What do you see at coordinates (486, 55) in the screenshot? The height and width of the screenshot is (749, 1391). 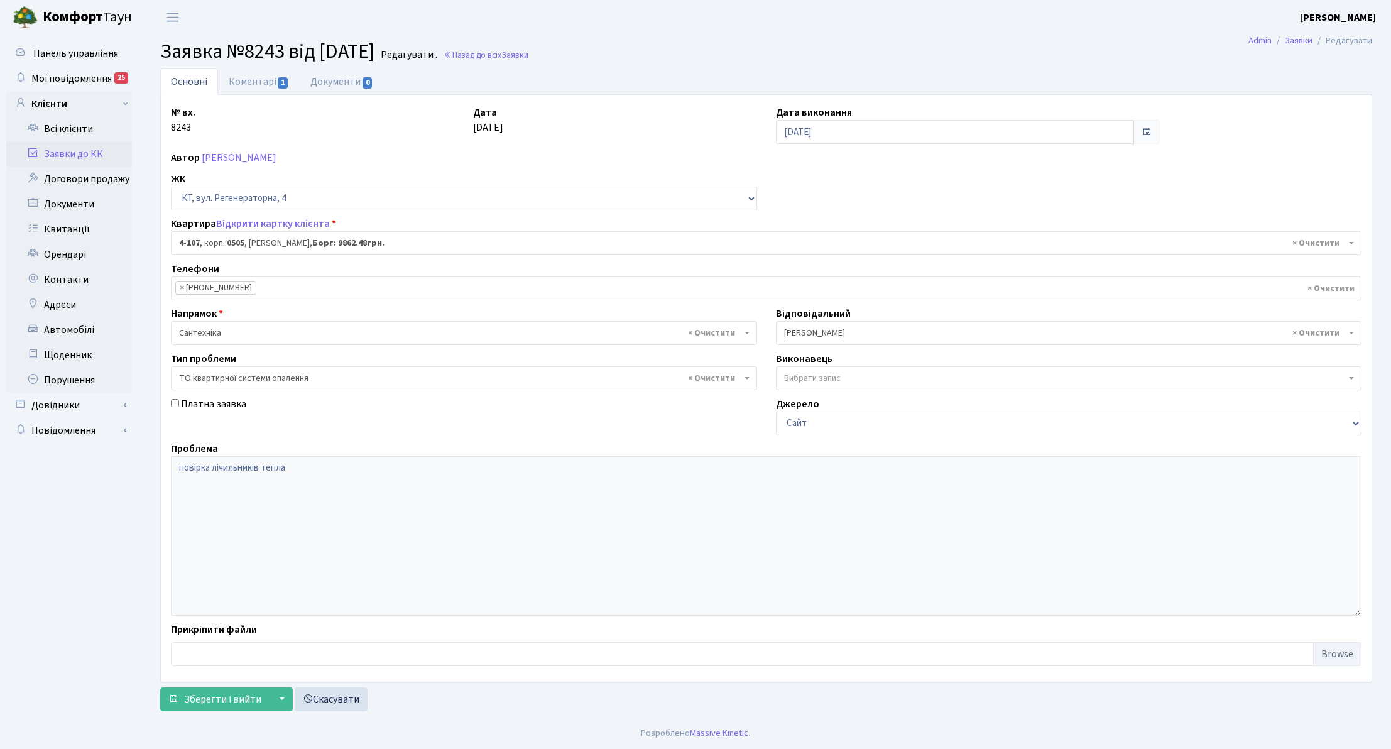 I see `a: Назад до всіхЗаявки` at bounding box center [486, 55].